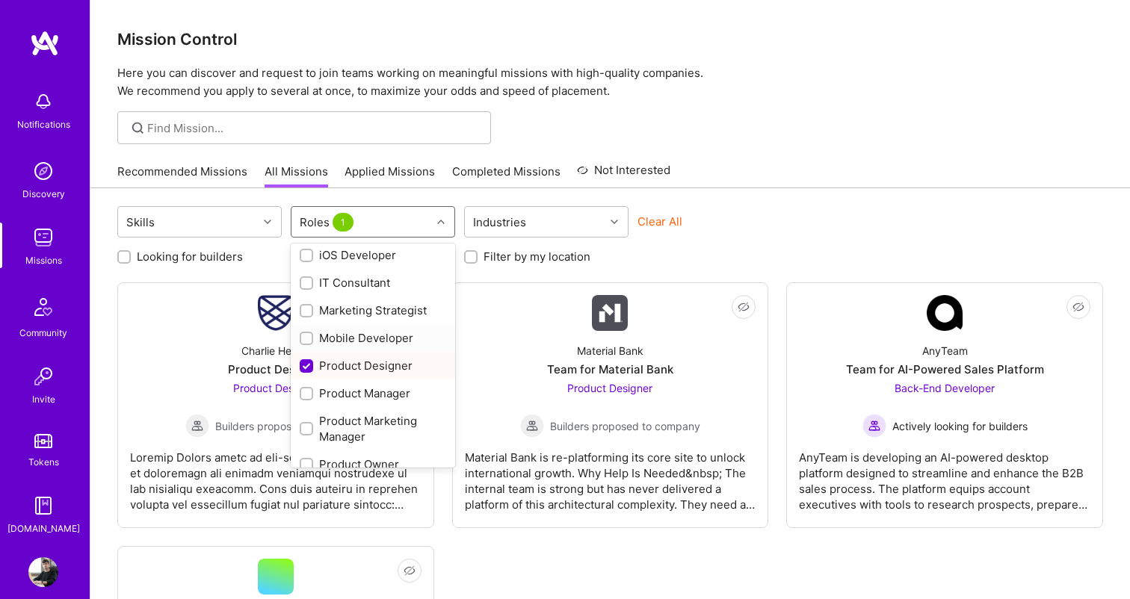 Image resolution: width=1130 pixels, height=599 pixels. I want to click on div: Skills, so click(140, 222).